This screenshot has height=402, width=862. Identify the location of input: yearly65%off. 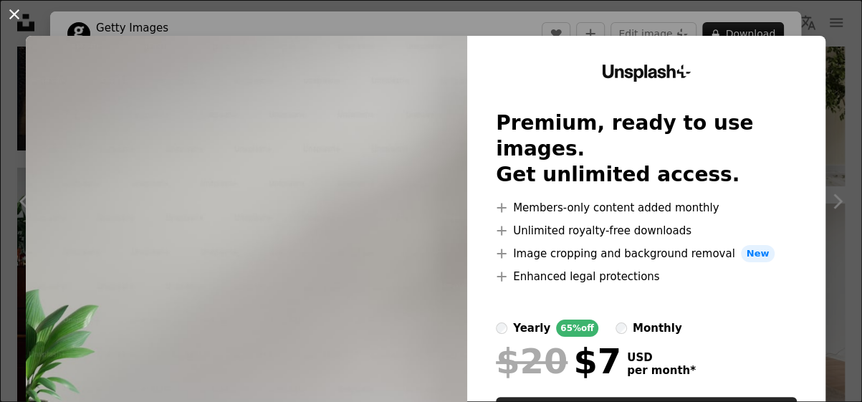
(502, 328).